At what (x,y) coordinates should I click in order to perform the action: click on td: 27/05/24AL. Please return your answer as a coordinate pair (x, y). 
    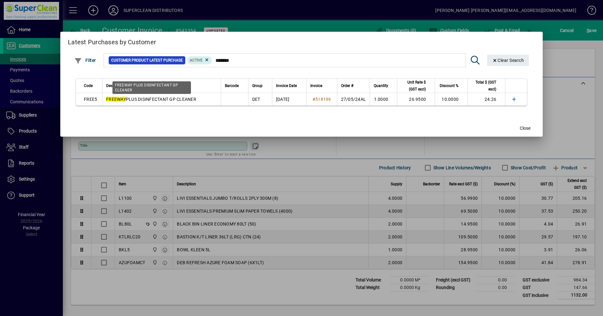
    Looking at the image, I should click on (354, 99).